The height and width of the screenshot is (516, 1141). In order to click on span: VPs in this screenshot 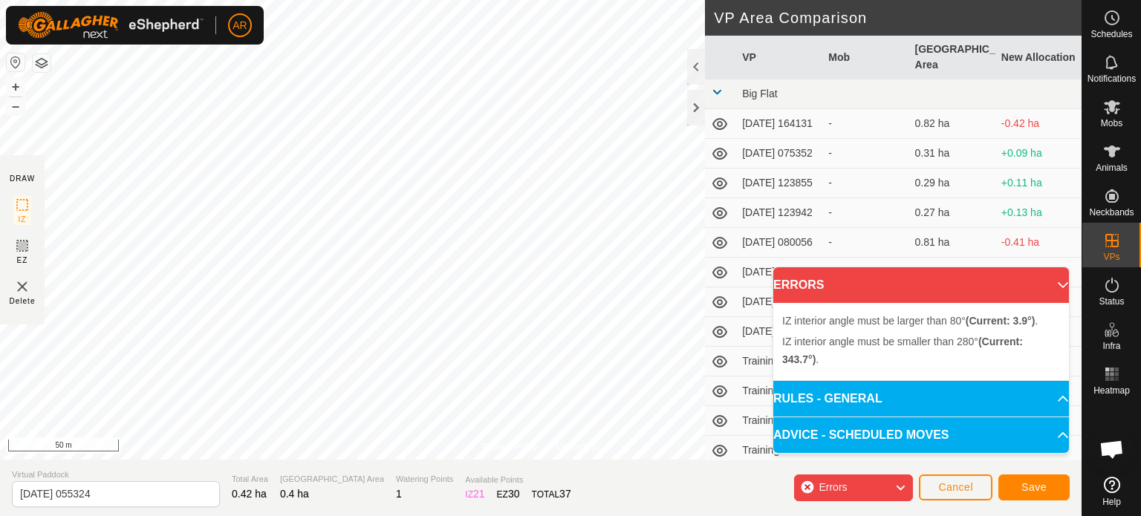, I will do `click(1111, 257)`.